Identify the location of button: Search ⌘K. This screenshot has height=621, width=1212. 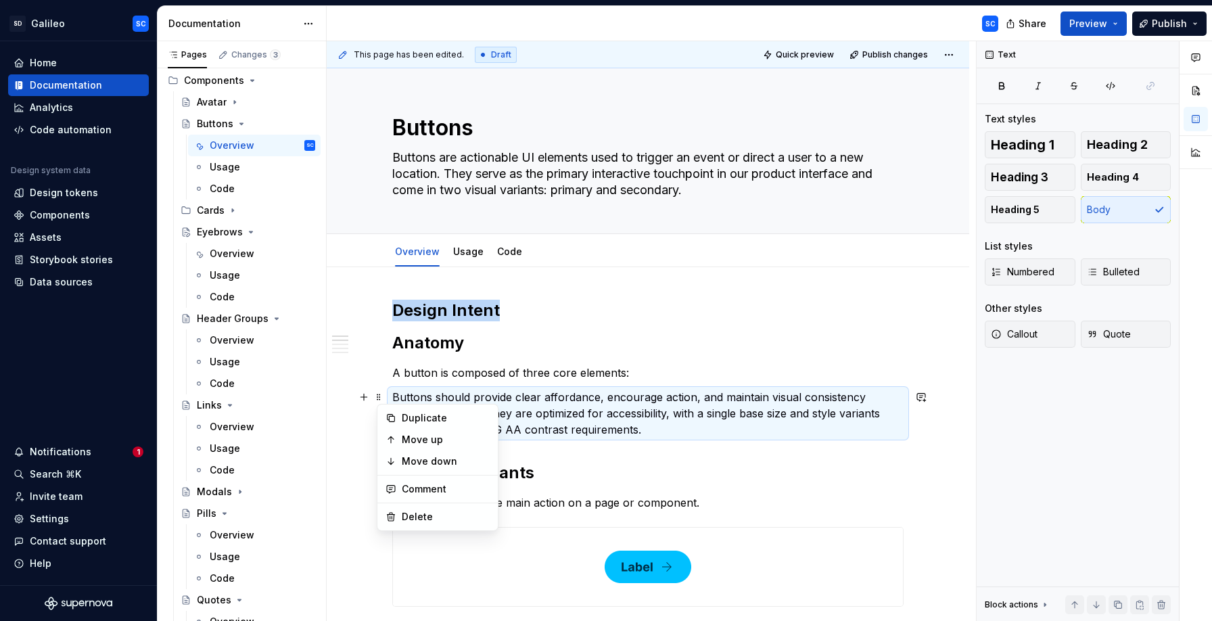
(78, 474).